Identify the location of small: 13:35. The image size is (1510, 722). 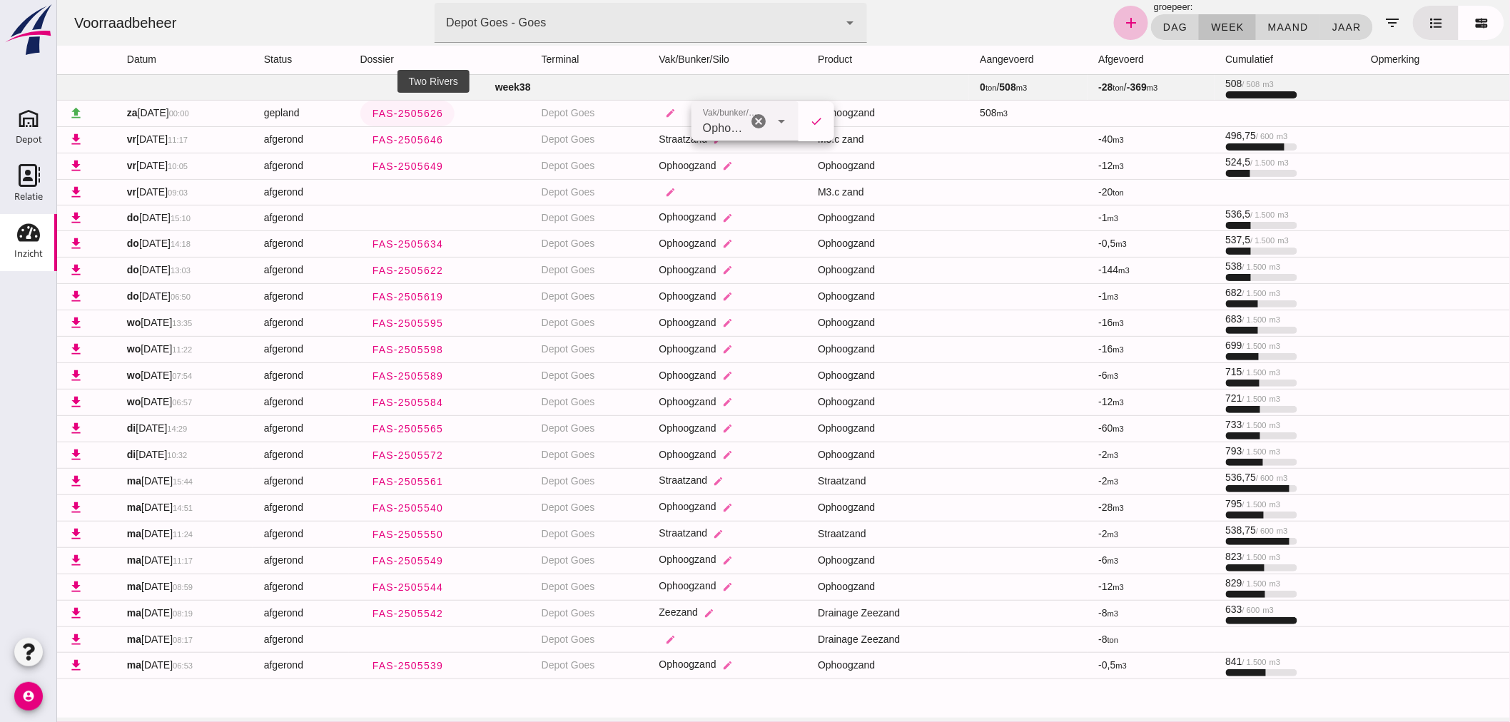
(125, 323).